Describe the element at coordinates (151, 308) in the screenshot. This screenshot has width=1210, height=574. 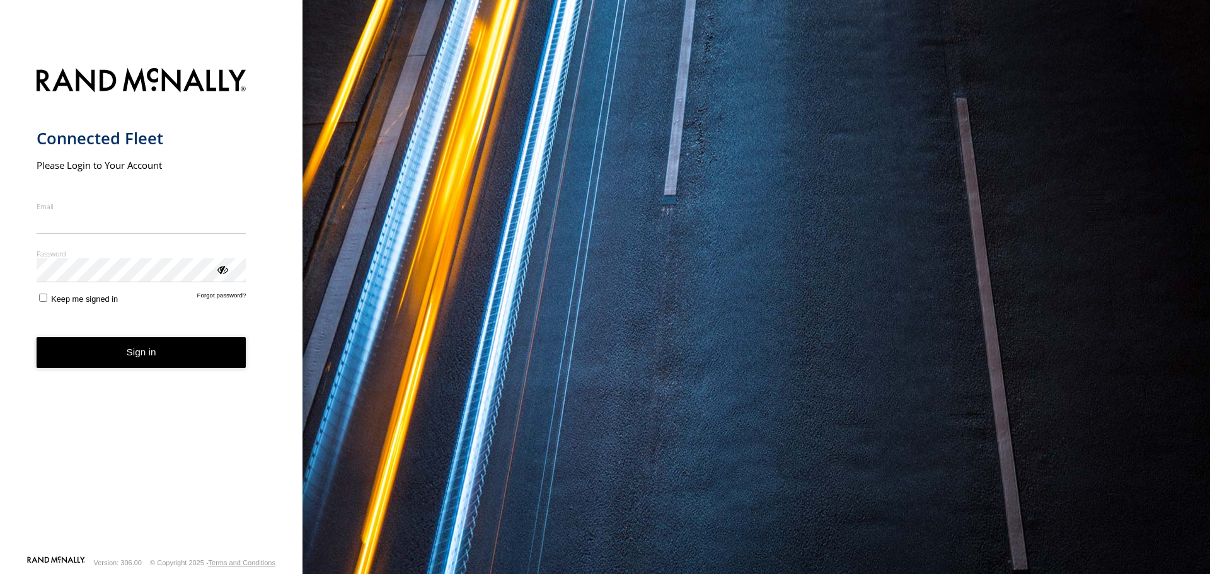
I see `form: main` at that location.